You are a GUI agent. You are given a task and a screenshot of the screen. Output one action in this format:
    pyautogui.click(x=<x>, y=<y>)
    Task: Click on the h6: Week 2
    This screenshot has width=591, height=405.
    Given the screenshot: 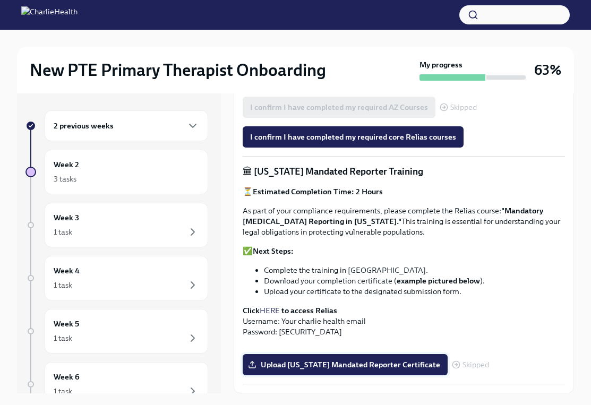 What is the action you would take?
    pyautogui.click(x=66, y=165)
    